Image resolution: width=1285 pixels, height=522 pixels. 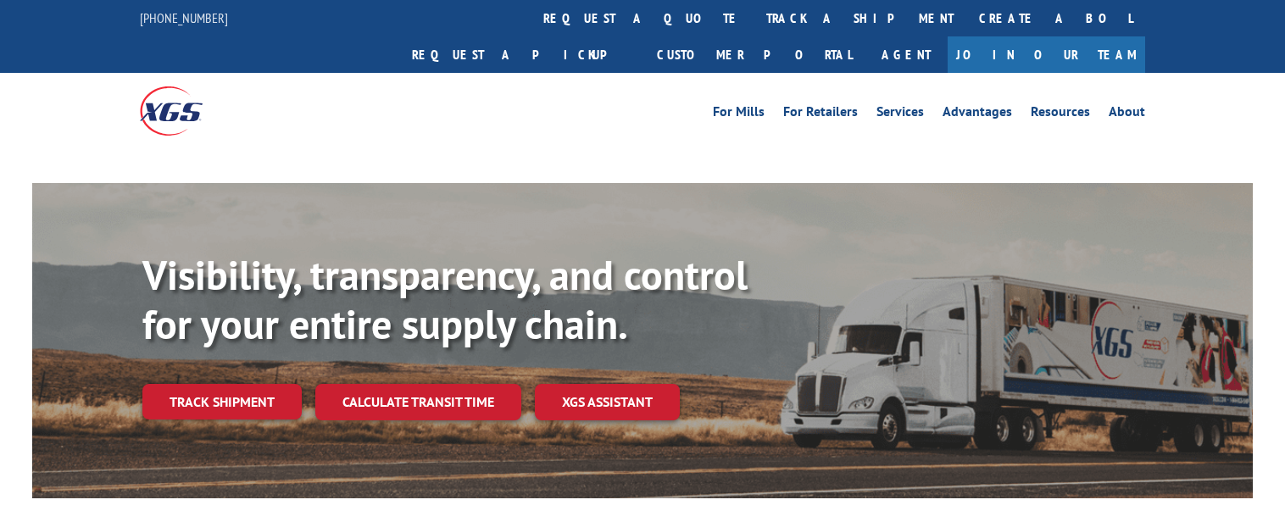 I want to click on a: XGS ASSISTANT, so click(x=607, y=402).